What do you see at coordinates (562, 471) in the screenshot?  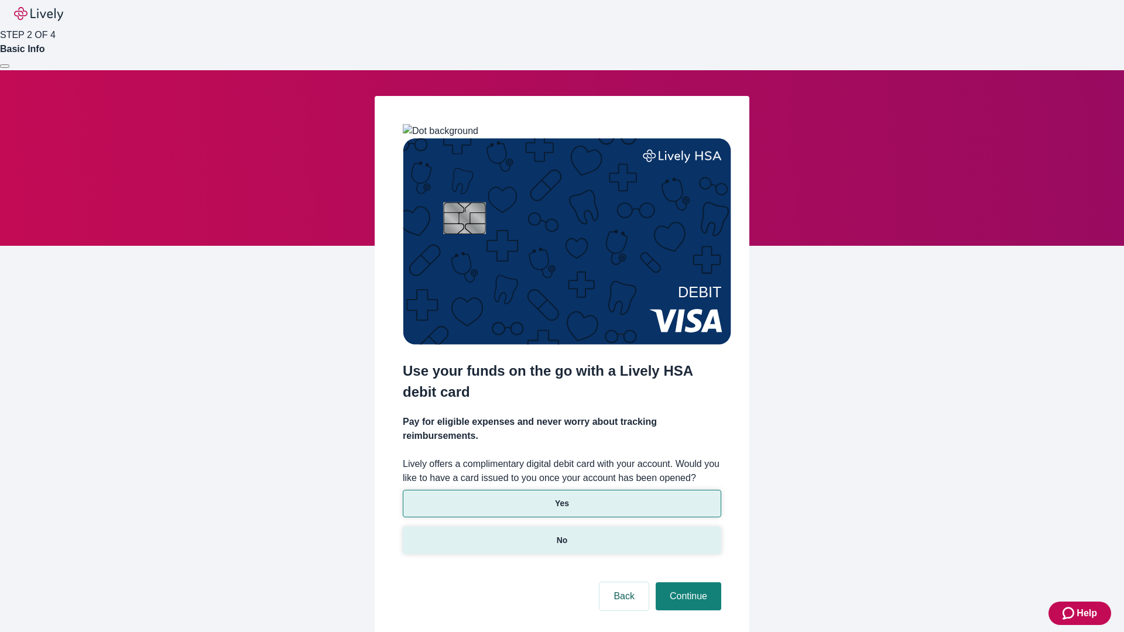 I see `label: Lively offers a complimentary digital debit card with your account. Would you like to have a card...` at bounding box center [562, 471].